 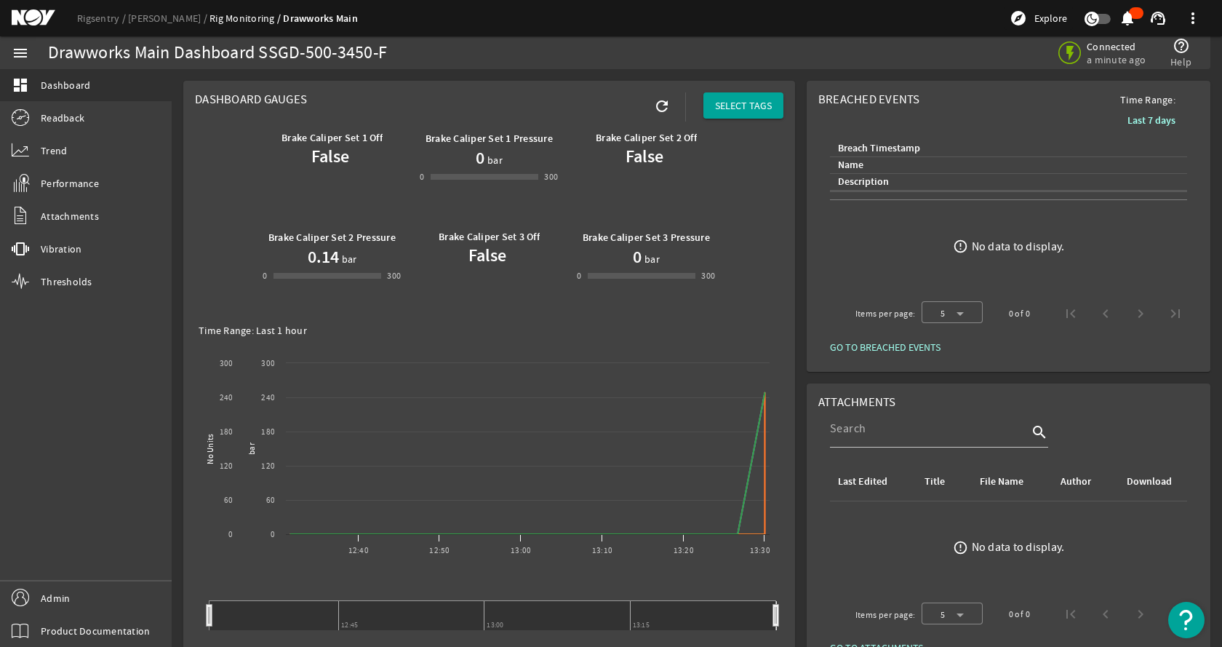 I want to click on h1: 0, so click(x=637, y=257).